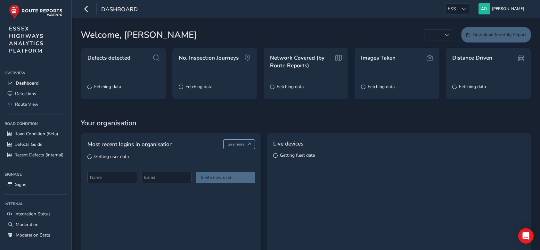 The image size is (540, 250). Describe the element at coordinates (36, 124) in the screenshot. I see `div: Road Condition` at that location.